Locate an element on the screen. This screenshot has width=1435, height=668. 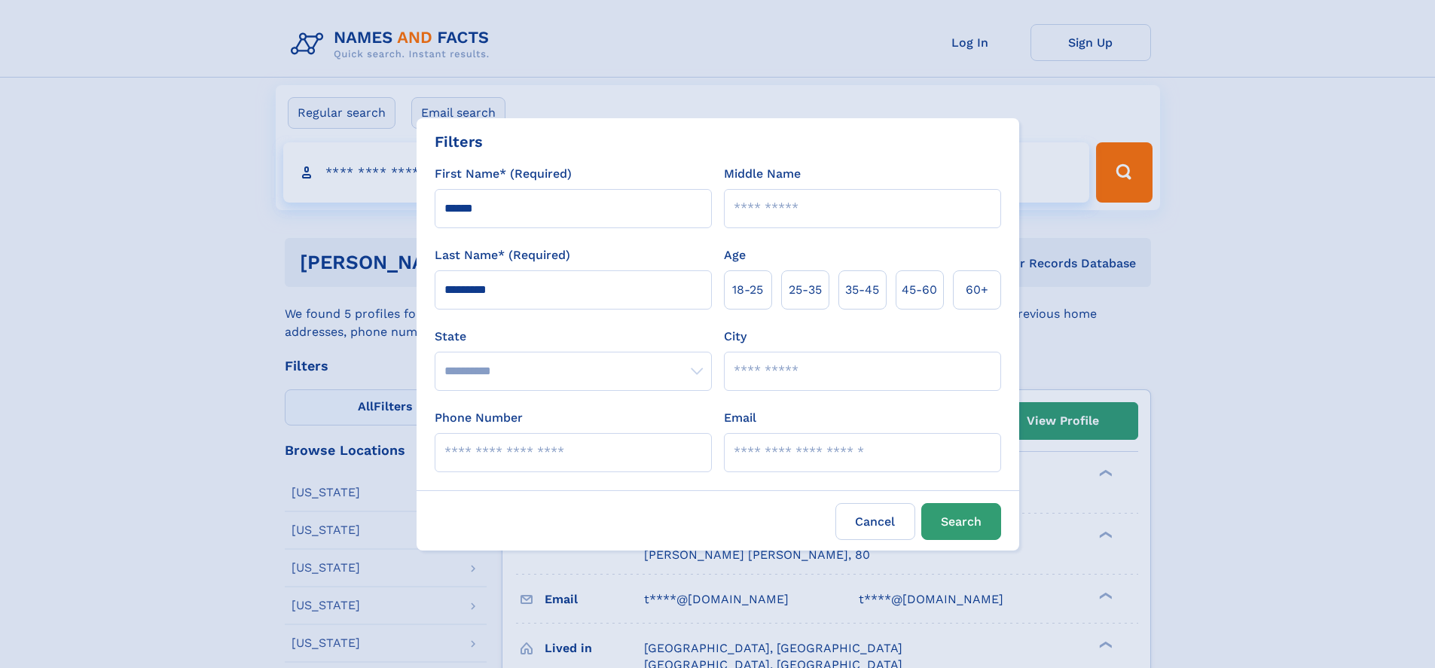
label: Email is located at coordinates (740, 418).